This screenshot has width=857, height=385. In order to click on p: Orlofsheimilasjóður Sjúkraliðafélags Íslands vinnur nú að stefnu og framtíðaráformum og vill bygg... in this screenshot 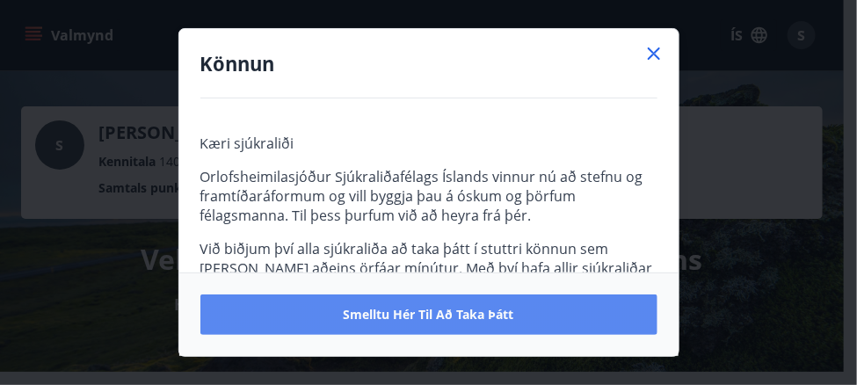, I will do `click(429, 196)`.